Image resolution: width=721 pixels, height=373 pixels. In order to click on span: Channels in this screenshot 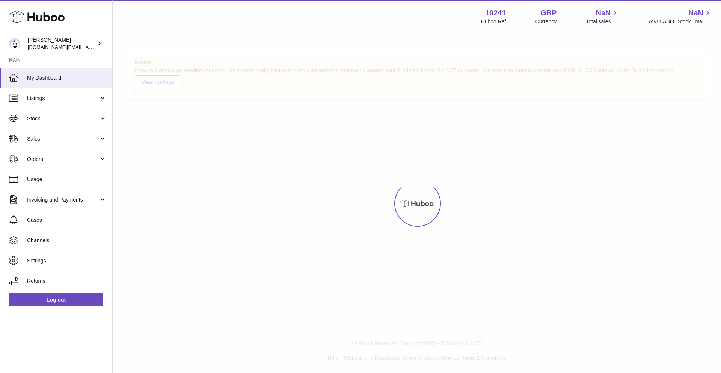, I will do `click(67, 240)`.